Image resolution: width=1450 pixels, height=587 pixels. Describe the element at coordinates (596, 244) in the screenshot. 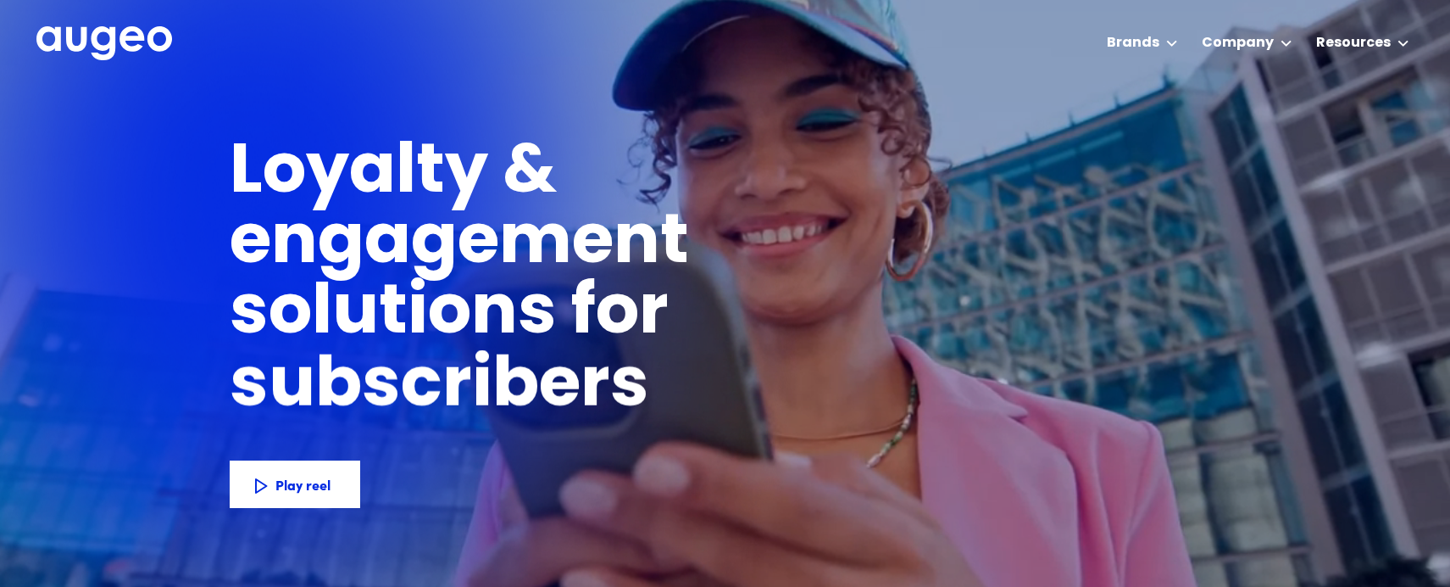

I see `h1: Loyalty & engagement solutions for` at that location.